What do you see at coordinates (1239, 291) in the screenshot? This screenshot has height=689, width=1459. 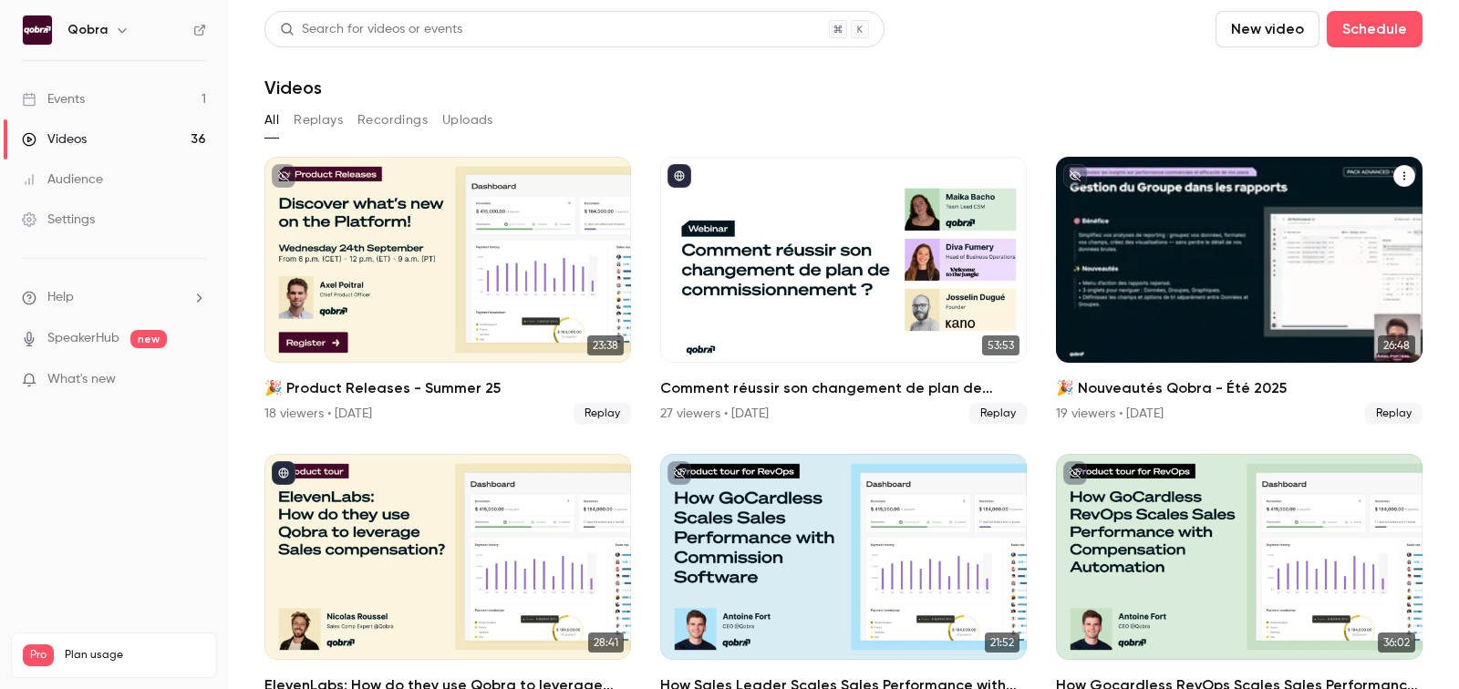 I see `li: 🎉 Nouveautés Qobra - Été 2025` at bounding box center [1239, 291].